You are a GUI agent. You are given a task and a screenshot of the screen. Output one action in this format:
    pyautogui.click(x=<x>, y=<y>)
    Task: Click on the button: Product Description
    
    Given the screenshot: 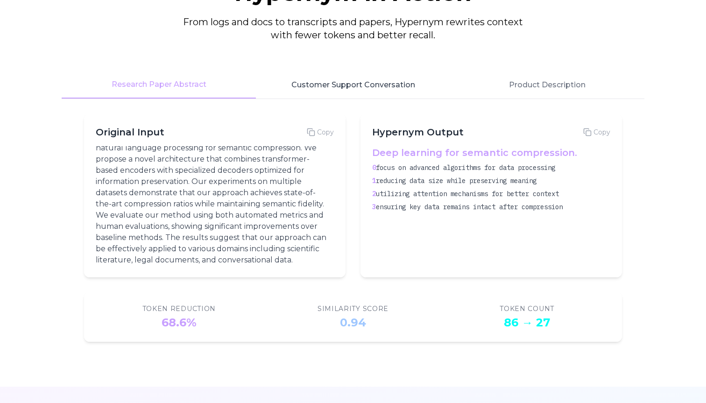 What is the action you would take?
    pyautogui.click(x=547, y=85)
    